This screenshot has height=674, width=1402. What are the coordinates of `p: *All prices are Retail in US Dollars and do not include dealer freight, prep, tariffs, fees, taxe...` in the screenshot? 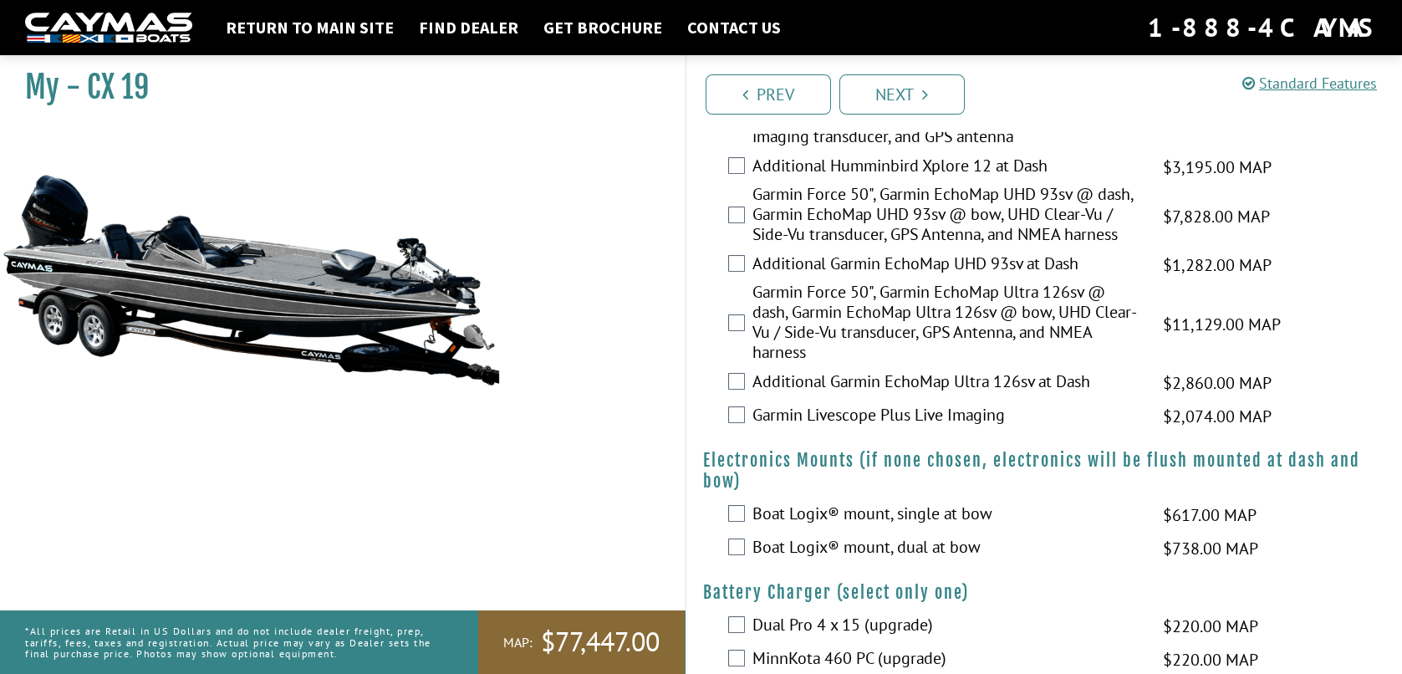 It's located at (232, 642).